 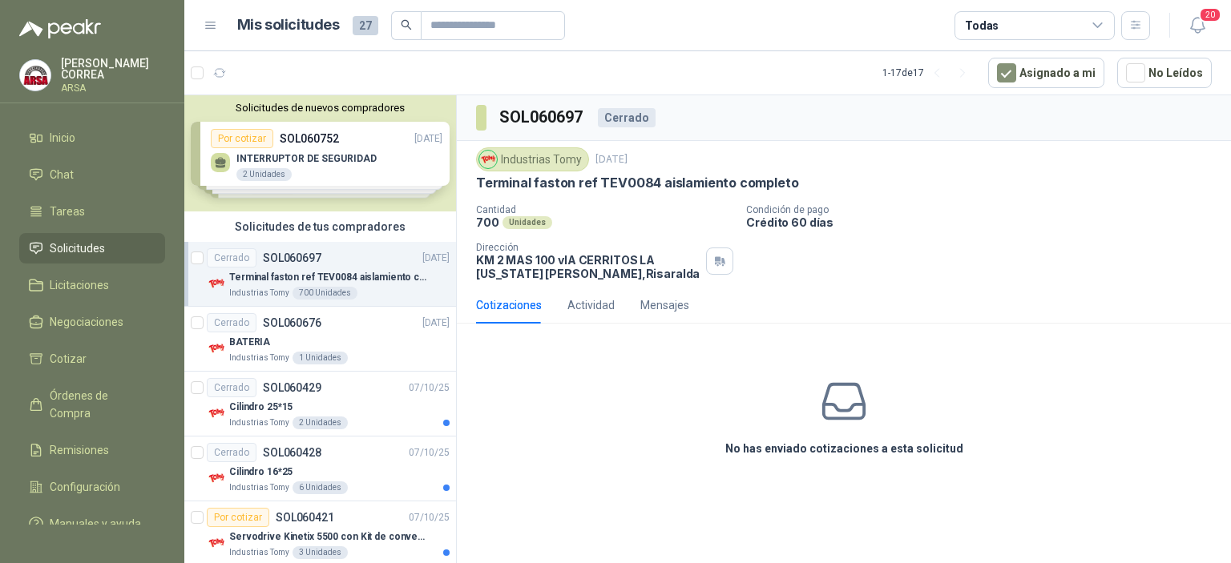 I want to click on span: Solicitudes, so click(x=77, y=248).